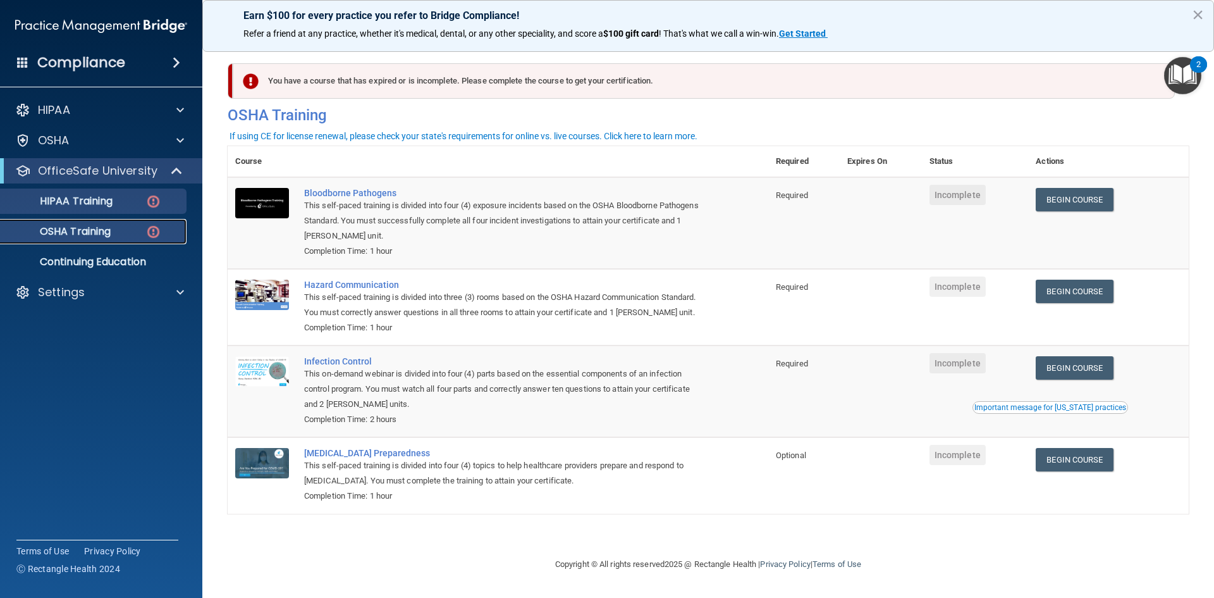  What do you see at coordinates (505, 419) in the screenshot?
I see `div: Completion Time: 2 hours` at bounding box center [505, 419].